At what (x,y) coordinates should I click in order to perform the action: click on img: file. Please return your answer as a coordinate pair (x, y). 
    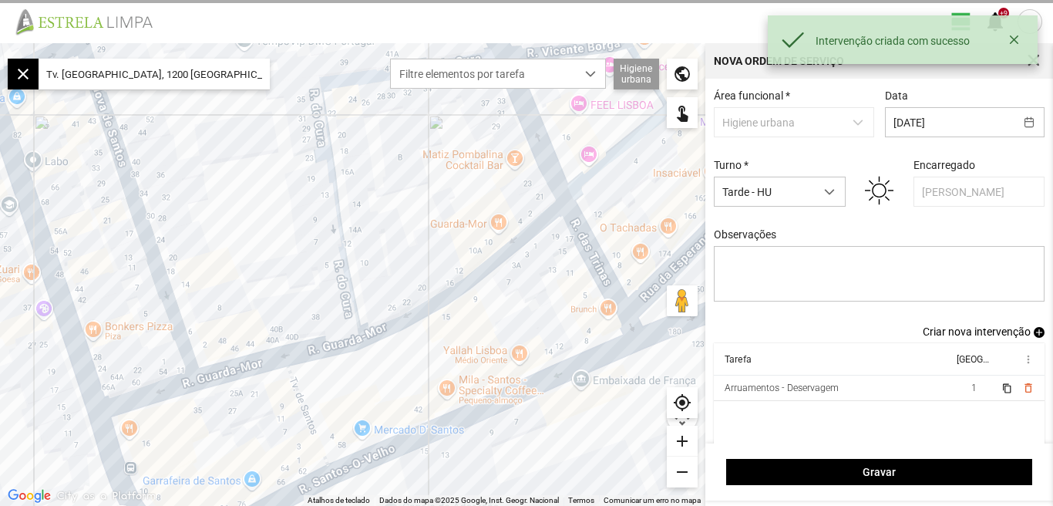
    Looking at the image, I should click on (90, 22).